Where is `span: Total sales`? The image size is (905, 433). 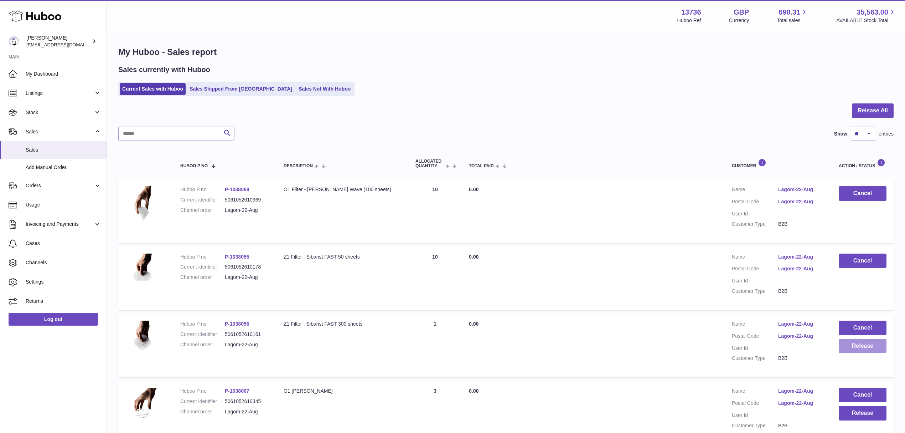 span: Total sales is located at coordinates (792, 20).